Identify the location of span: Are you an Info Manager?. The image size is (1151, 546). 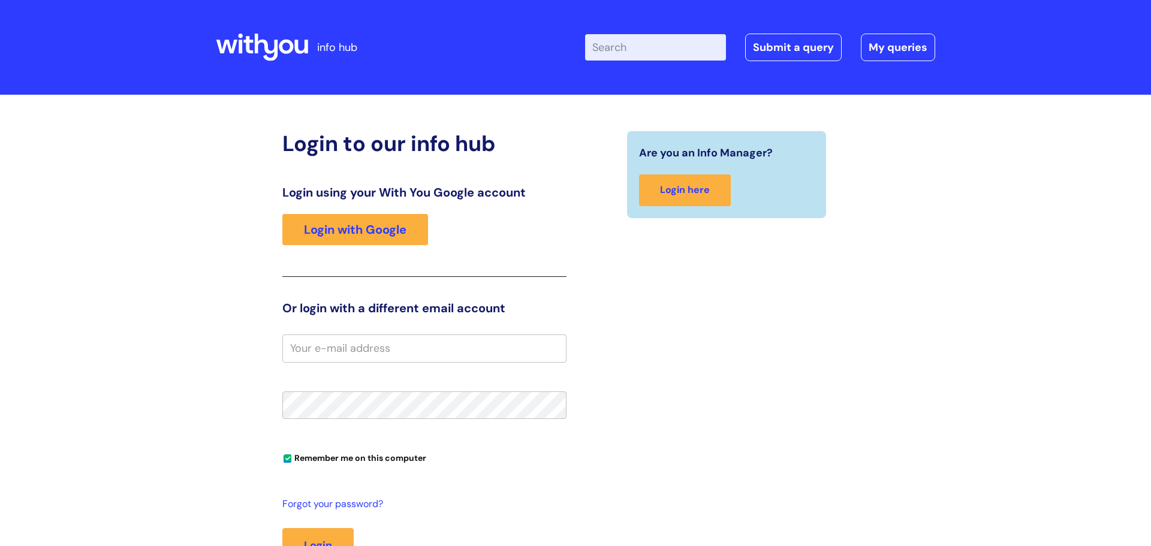
(705, 153).